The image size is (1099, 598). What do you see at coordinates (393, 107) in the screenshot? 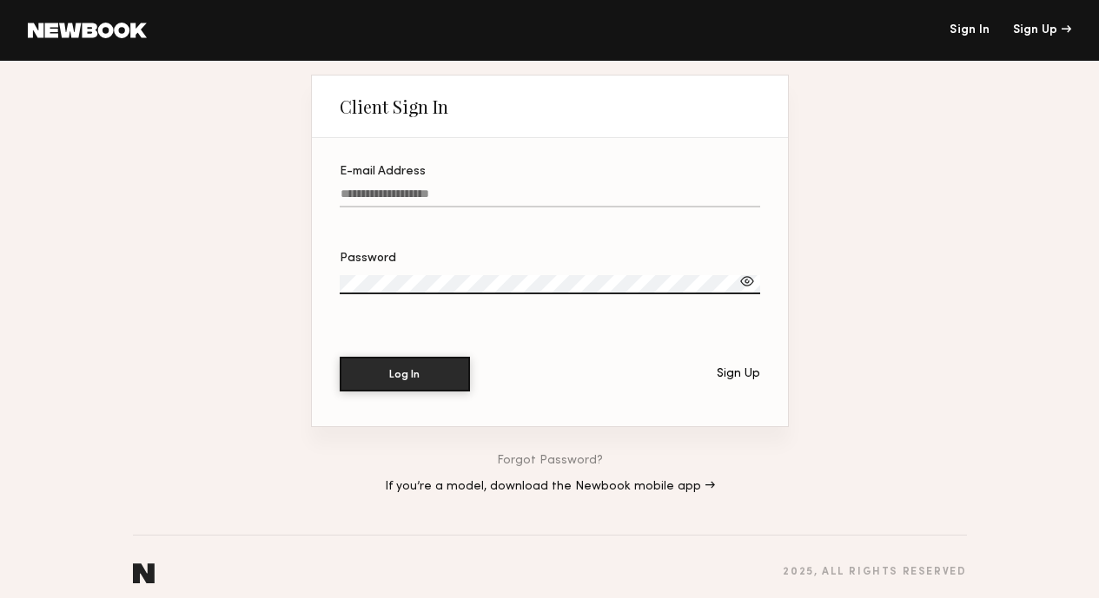
I see `div: Client Sign In` at bounding box center [393, 107].